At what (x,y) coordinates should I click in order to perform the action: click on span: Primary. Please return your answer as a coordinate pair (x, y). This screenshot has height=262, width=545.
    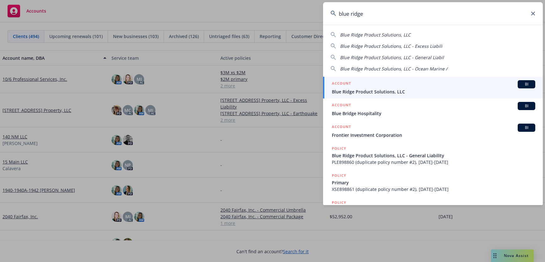
    Looking at the image, I should click on (434, 182).